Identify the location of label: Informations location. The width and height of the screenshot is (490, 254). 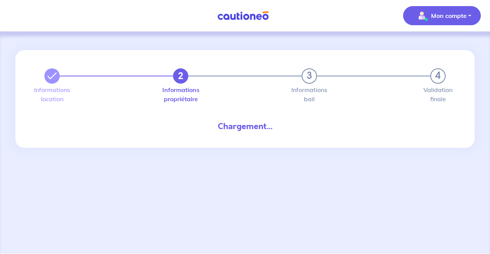
(52, 95).